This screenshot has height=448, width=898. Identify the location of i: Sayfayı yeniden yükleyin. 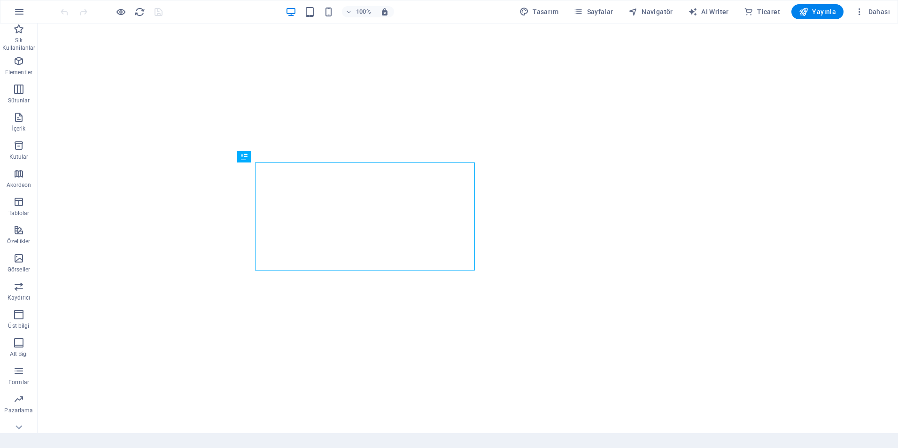
(139, 12).